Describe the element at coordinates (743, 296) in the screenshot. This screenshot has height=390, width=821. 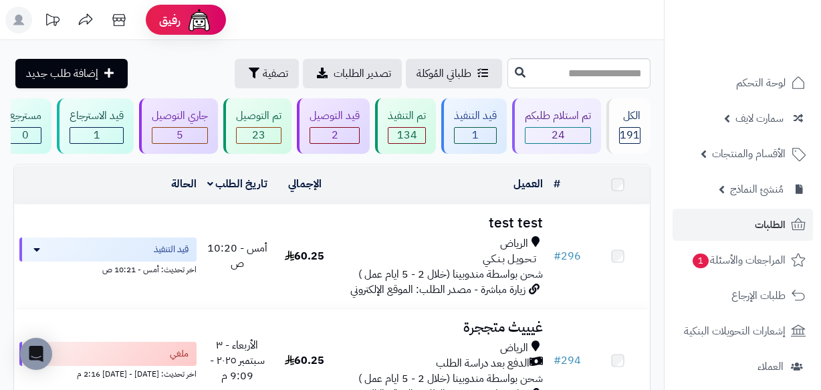
I see `a: طلبات الإرجاع` at that location.